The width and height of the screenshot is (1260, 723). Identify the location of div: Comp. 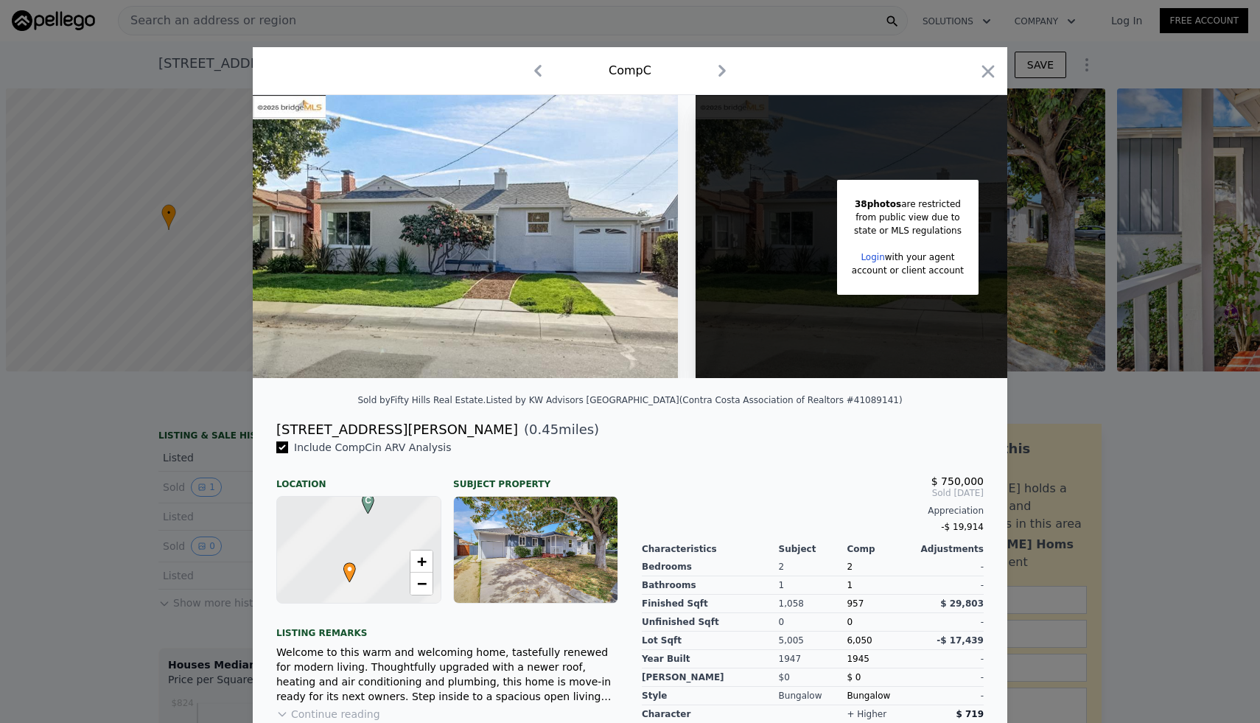
(880, 549).